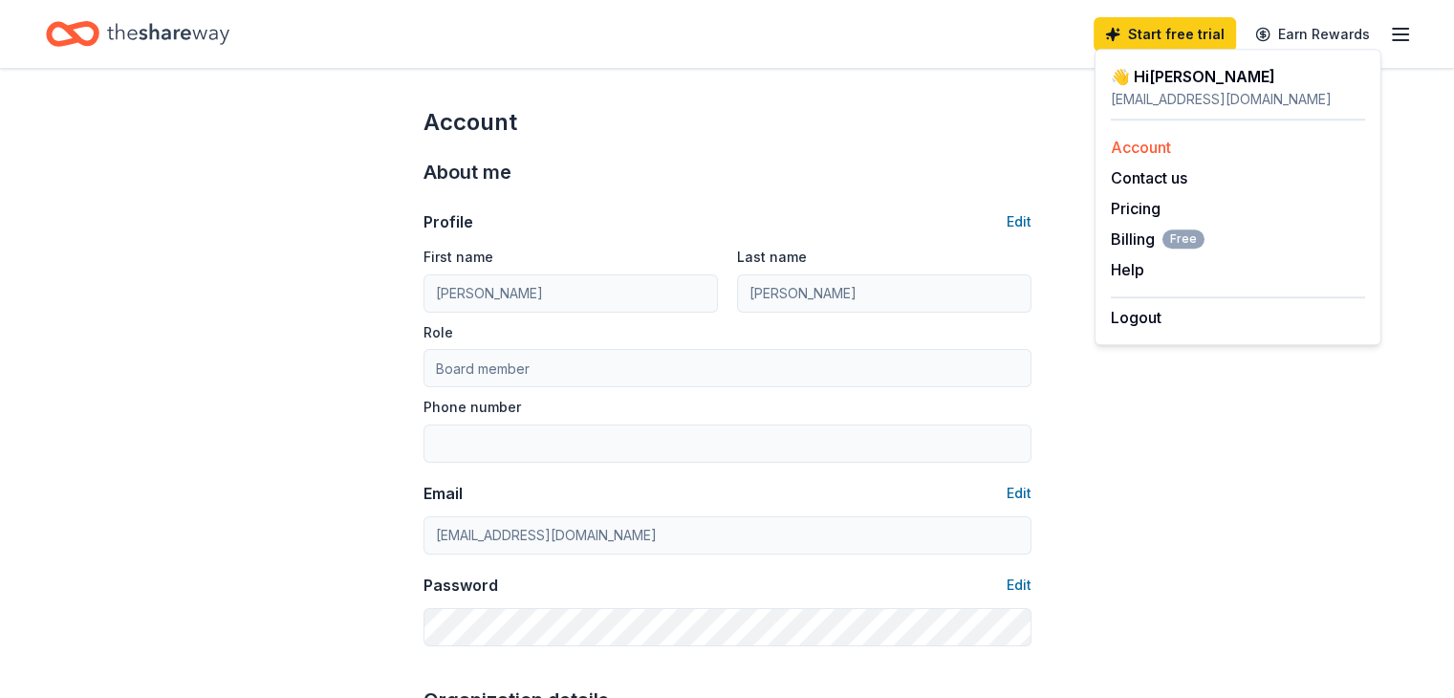 This screenshot has width=1454, height=698. Describe the element at coordinates (1184, 239) in the screenshot. I see `span: Free` at that location.